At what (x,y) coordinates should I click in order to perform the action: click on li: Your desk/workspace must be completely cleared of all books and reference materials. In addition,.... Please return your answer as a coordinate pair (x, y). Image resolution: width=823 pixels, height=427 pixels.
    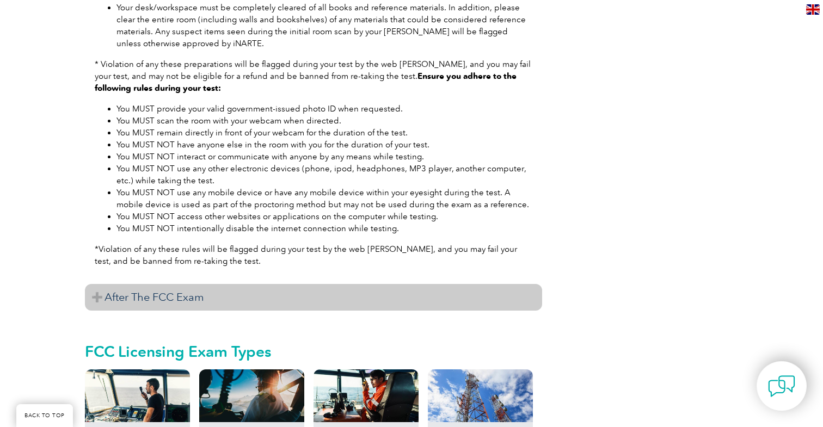
    Looking at the image, I should click on (324, 26).